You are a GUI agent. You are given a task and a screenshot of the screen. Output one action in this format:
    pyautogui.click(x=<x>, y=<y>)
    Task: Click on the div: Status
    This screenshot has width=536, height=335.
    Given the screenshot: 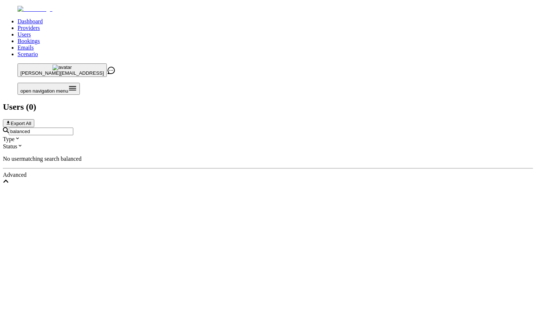 What is the action you would take?
    pyautogui.click(x=268, y=146)
    